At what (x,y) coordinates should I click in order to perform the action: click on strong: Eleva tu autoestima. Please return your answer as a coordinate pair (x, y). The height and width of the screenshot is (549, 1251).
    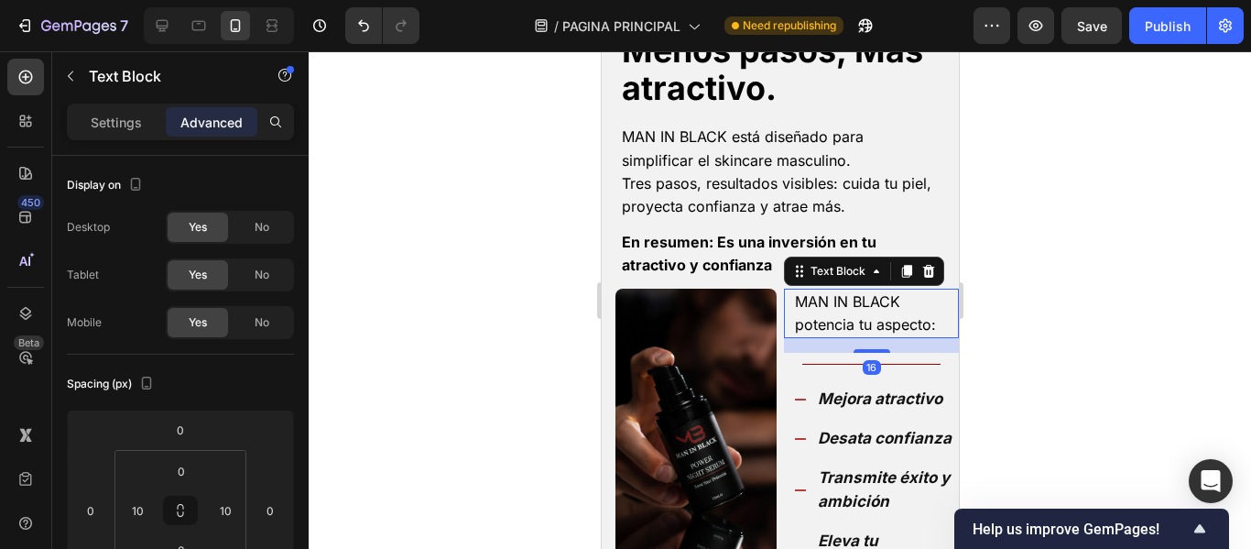
    Looking at the image, I should click on (259, 500).